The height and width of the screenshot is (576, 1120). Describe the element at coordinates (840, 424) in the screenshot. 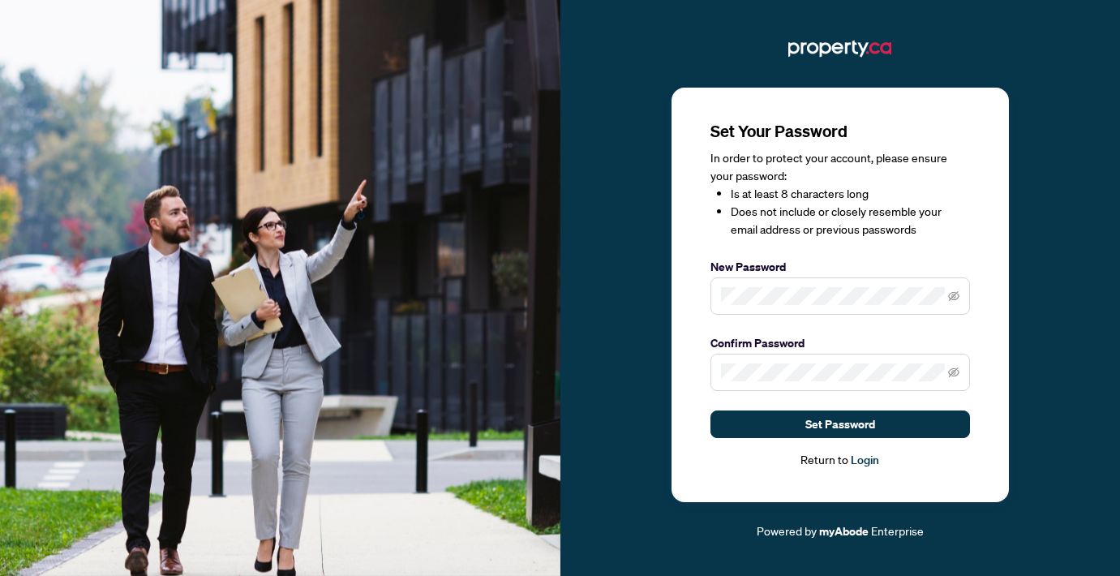

I see `button: Set Password` at that location.